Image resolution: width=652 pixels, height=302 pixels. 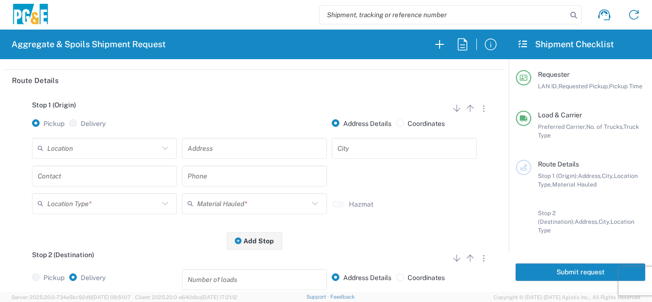 I want to click on h2: Aggregate & Spoils Shipment Request, so click(x=88, y=44).